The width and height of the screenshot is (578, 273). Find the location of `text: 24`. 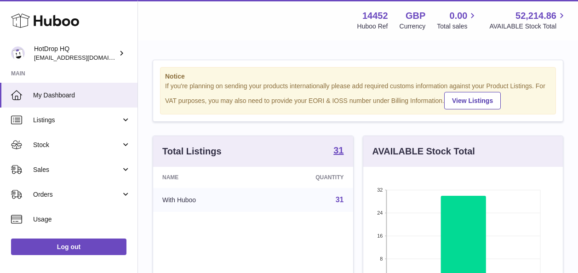

text: 24 is located at coordinates (380, 213).